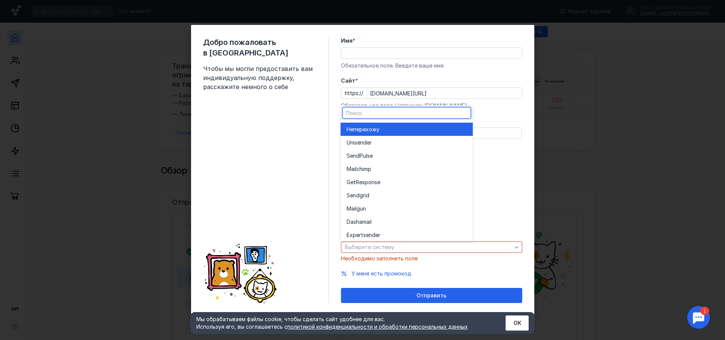 This screenshot has height=340, width=725. What do you see at coordinates (367, 196) in the screenshot?
I see `span: id` at bounding box center [367, 196].